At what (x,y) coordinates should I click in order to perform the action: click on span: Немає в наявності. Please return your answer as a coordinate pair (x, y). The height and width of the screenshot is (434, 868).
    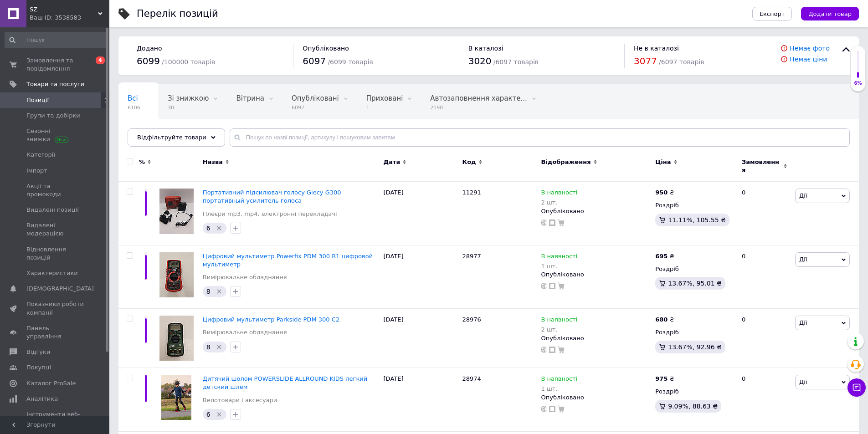
    Looking at the image, I should click on (160, 133).